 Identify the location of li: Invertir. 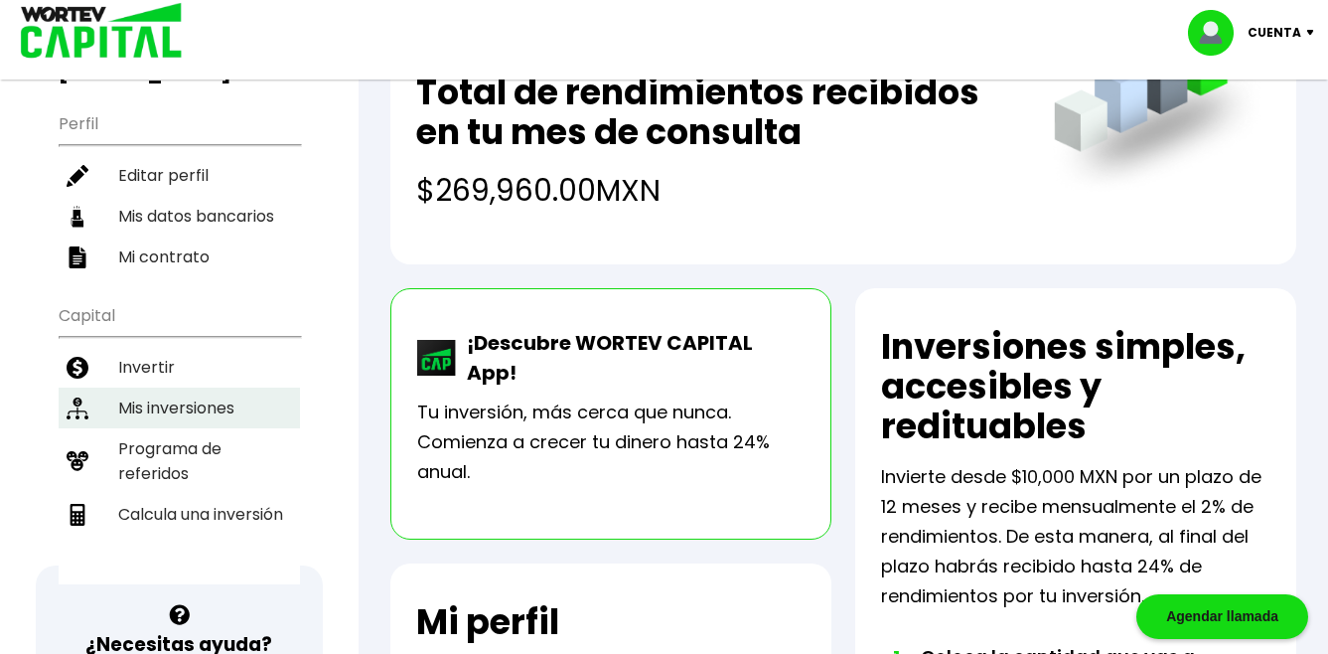
(179, 367).